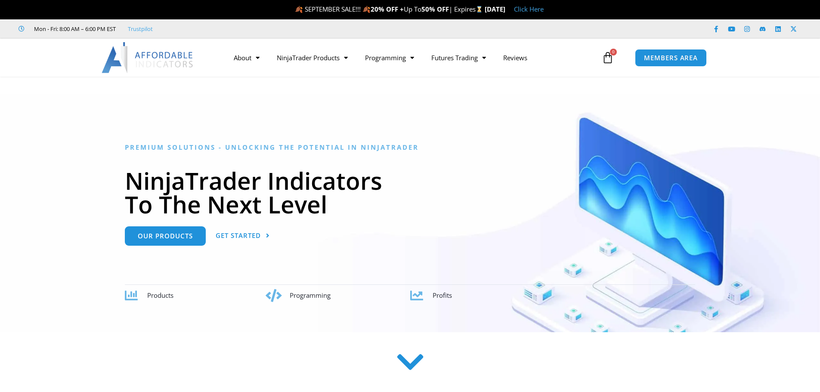 Image resolution: width=820 pixels, height=392 pixels. Describe the element at coordinates (312, 58) in the screenshot. I see `a: NinjaTrader Products` at that location.